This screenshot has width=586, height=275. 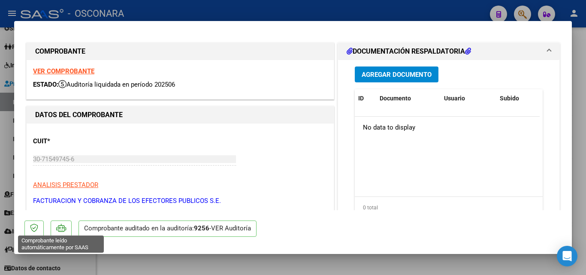 I want to click on datatable-header-cell: ID, so click(x=366, y=98).